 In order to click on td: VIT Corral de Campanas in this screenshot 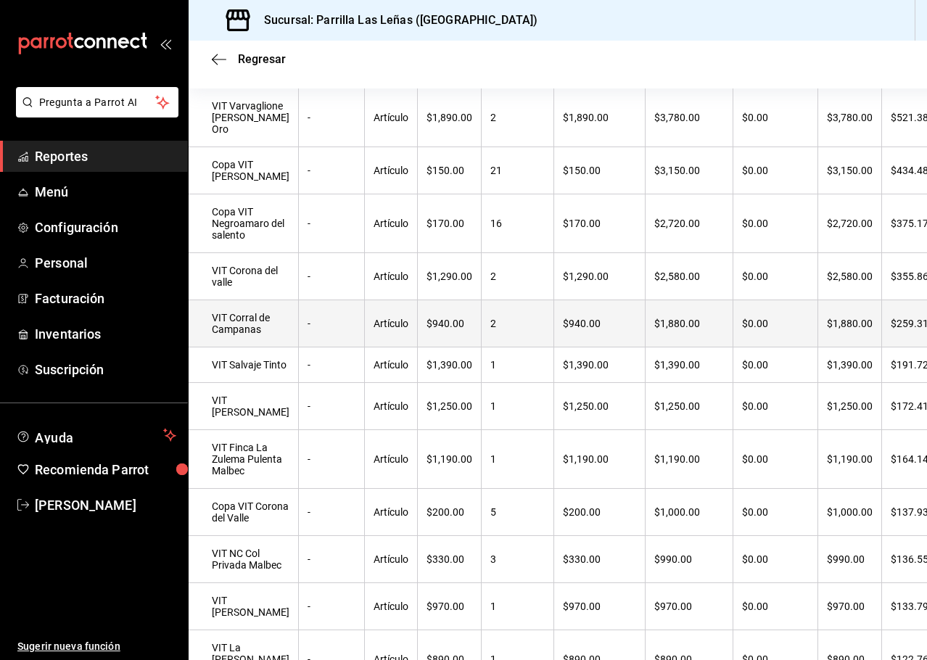, I will do `click(244, 323)`.